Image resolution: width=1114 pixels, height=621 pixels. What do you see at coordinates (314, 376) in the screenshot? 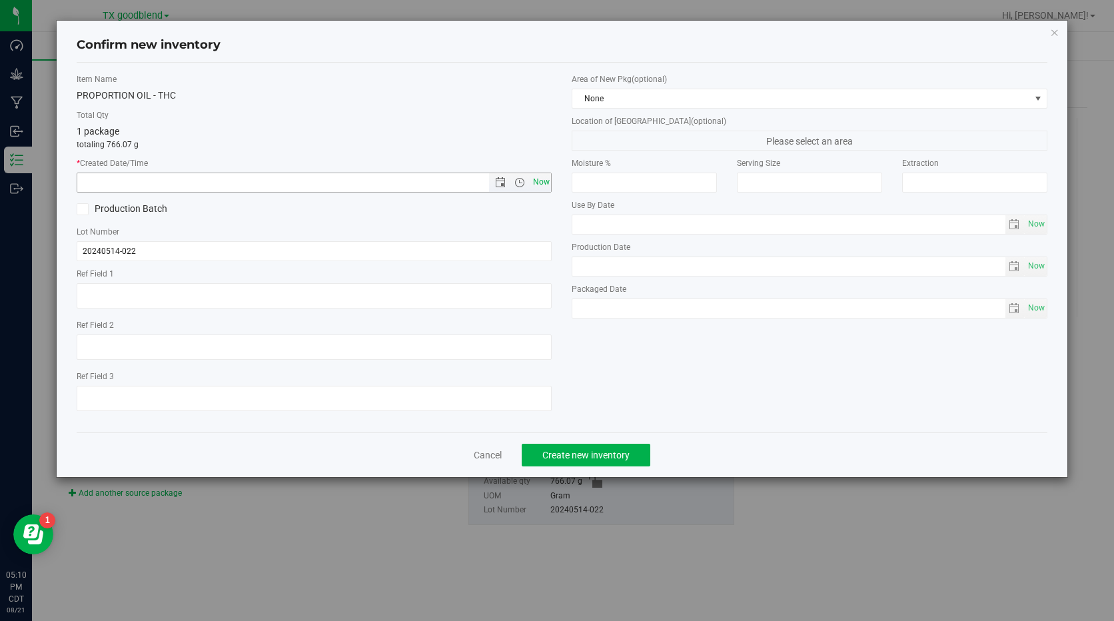
I see `label: Ref Field 3` at bounding box center [314, 376].